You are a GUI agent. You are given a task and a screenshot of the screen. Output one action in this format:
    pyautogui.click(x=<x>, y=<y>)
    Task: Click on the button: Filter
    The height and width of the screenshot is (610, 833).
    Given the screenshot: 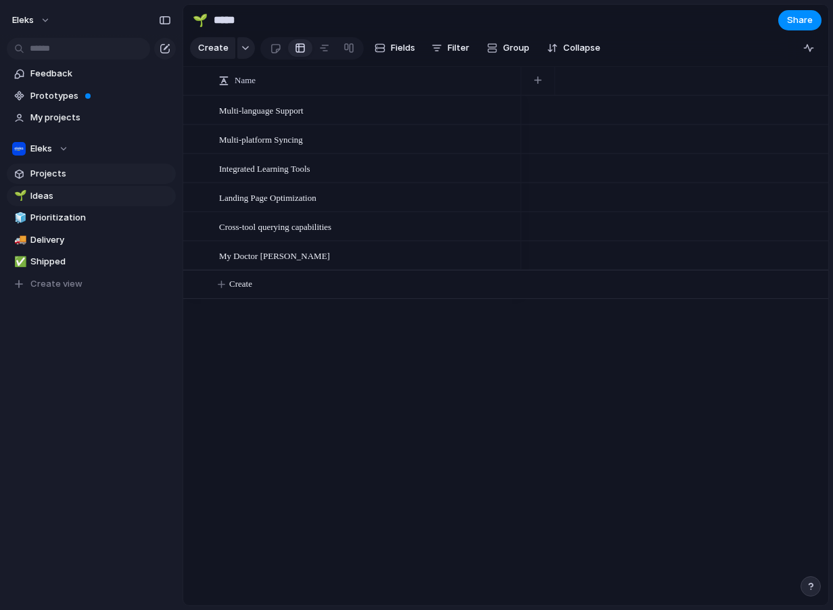 What is the action you would take?
    pyautogui.click(x=450, y=48)
    